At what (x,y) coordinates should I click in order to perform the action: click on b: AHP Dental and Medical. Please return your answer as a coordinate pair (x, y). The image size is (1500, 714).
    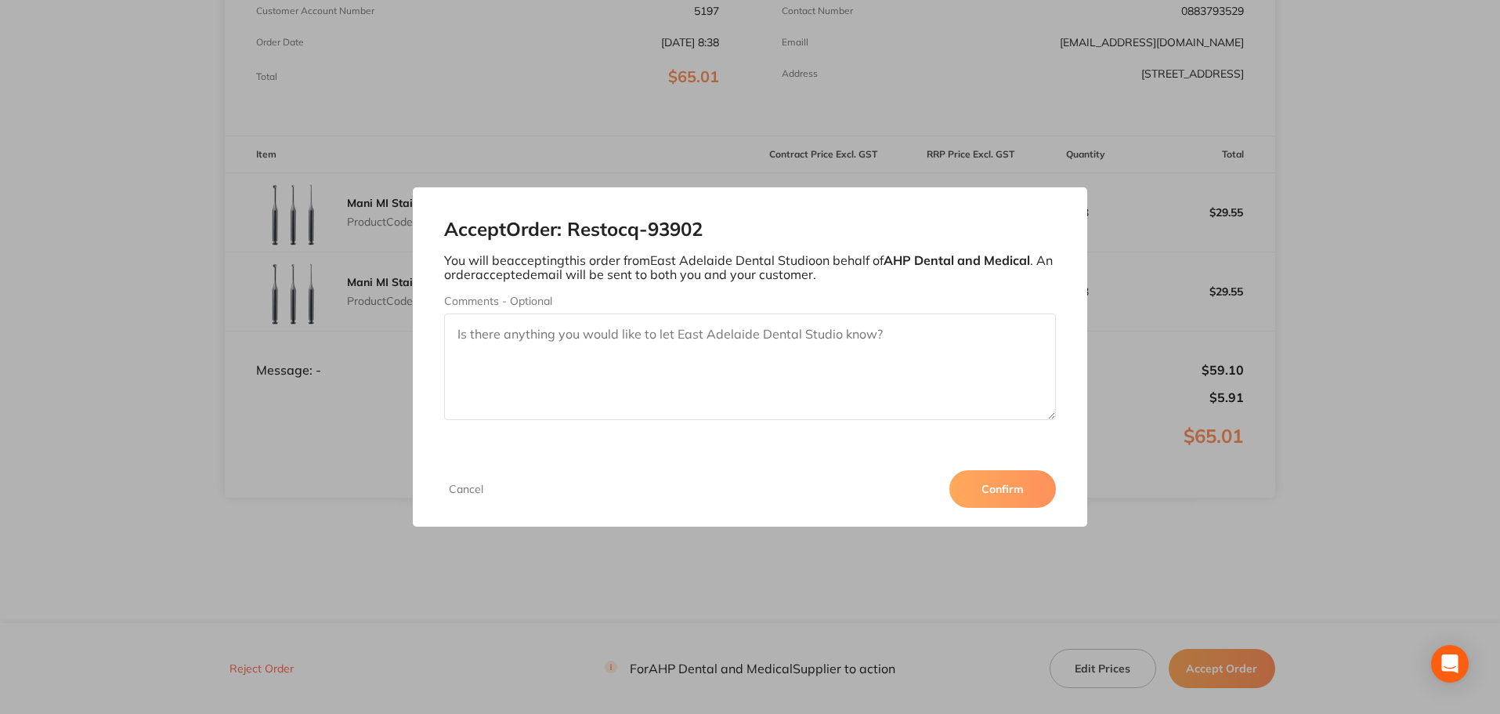
    Looking at the image, I should click on (957, 260).